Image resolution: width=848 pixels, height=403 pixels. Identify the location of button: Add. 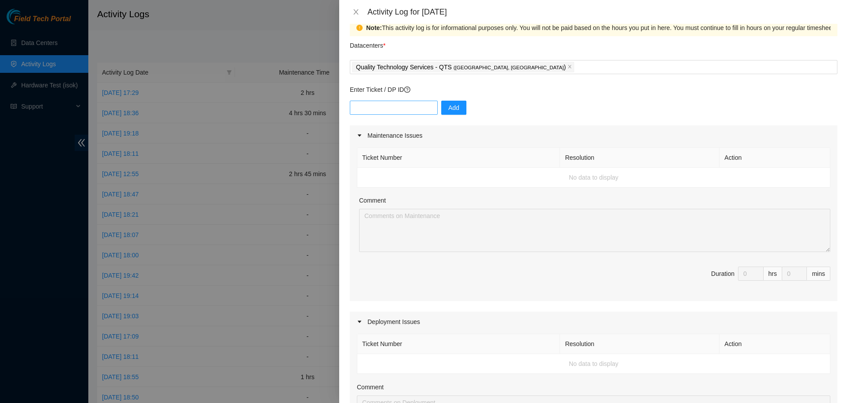
(454, 108).